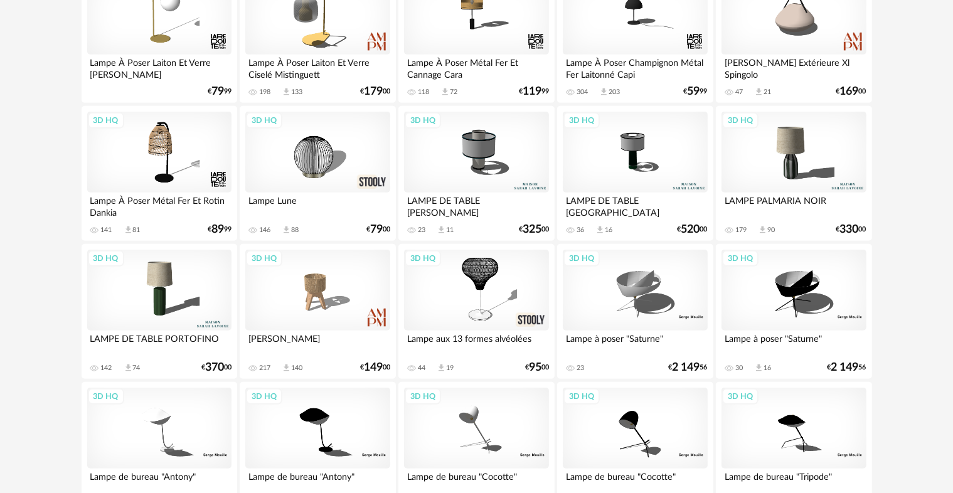 The image size is (953, 493). I want to click on span: 179, so click(373, 92).